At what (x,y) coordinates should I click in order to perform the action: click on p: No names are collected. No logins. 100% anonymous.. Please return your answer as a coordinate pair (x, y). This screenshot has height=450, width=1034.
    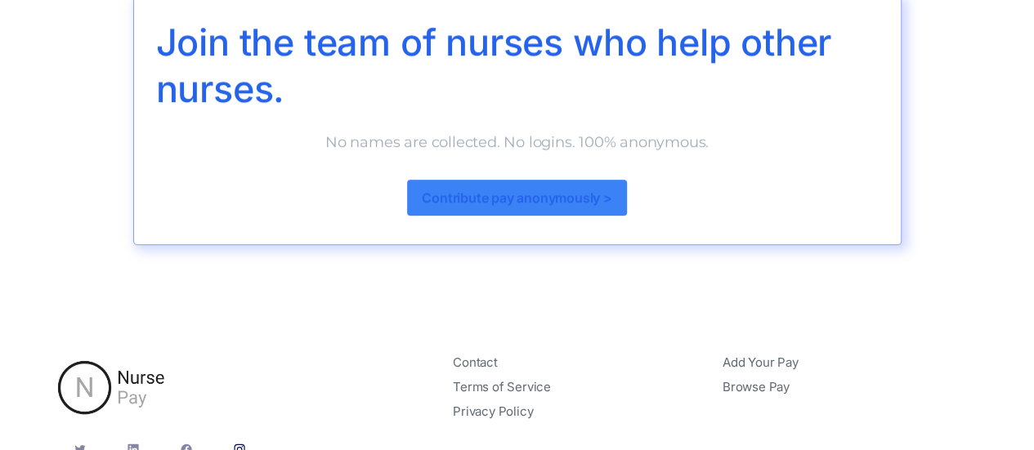
    Looking at the image, I should click on (517, 142).